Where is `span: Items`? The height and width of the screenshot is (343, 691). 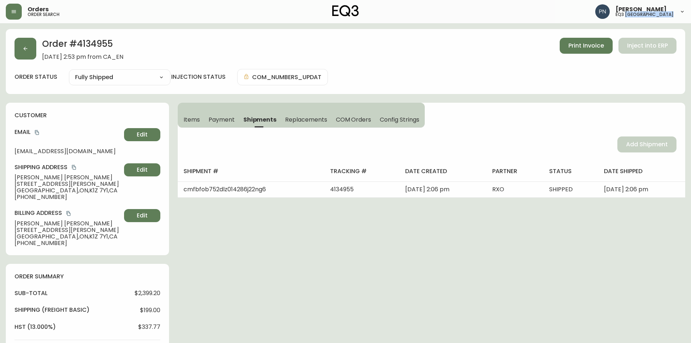
span: Items is located at coordinates (192, 119).